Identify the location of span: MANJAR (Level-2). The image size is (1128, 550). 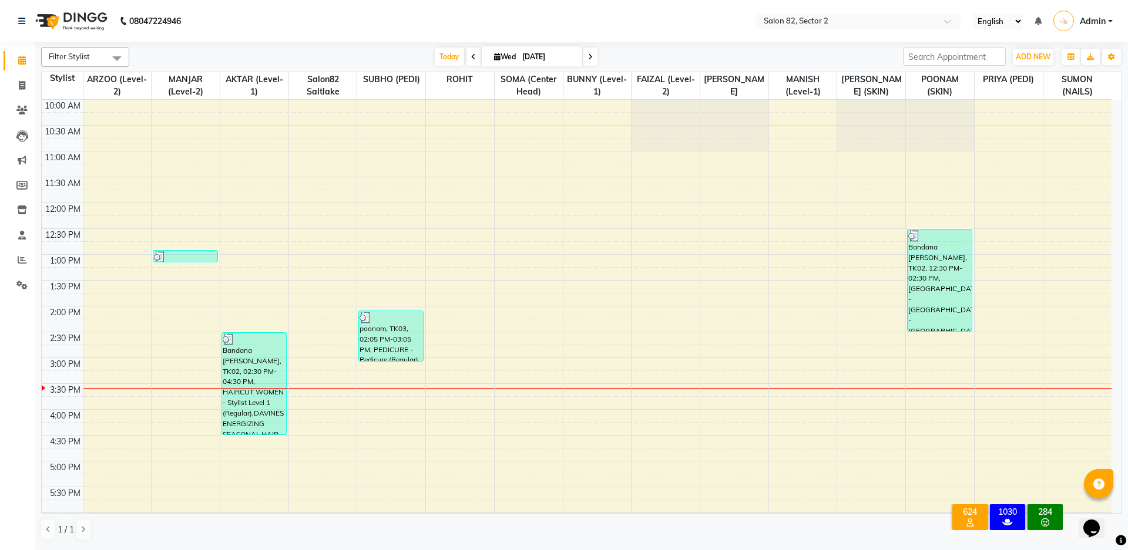
(186, 86).